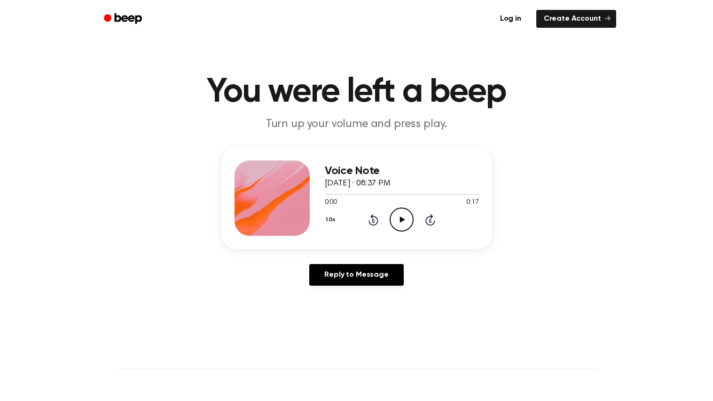  I want to click on span: 0:00, so click(331, 202).